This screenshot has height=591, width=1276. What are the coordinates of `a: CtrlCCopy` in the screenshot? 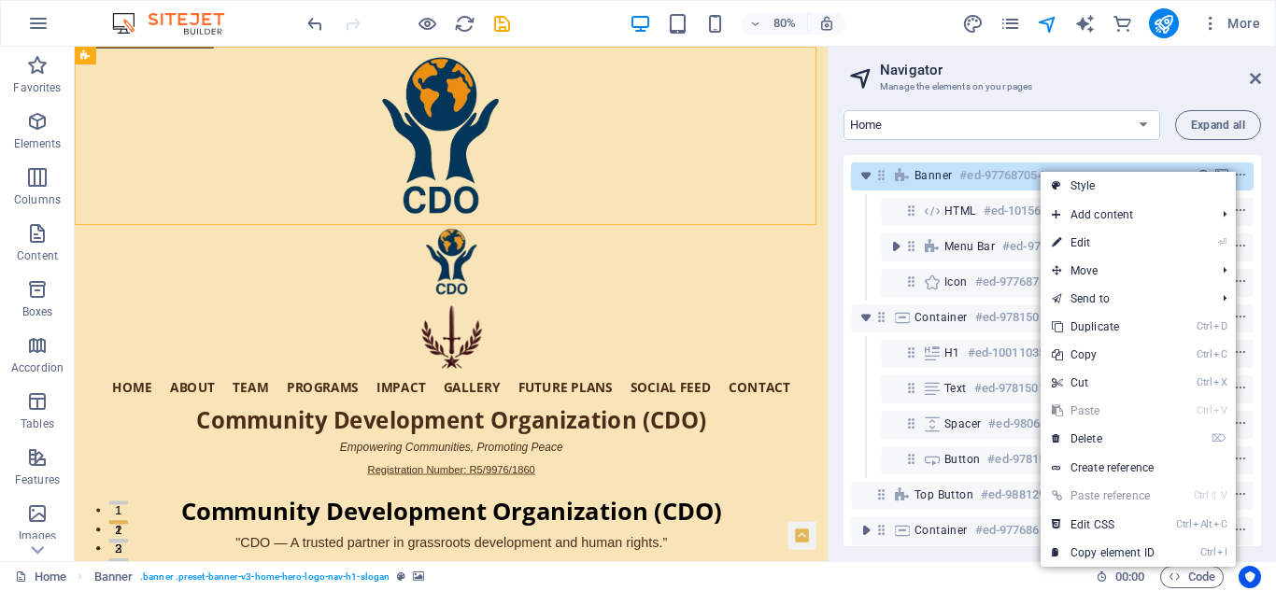 It's located at (1103, 355).